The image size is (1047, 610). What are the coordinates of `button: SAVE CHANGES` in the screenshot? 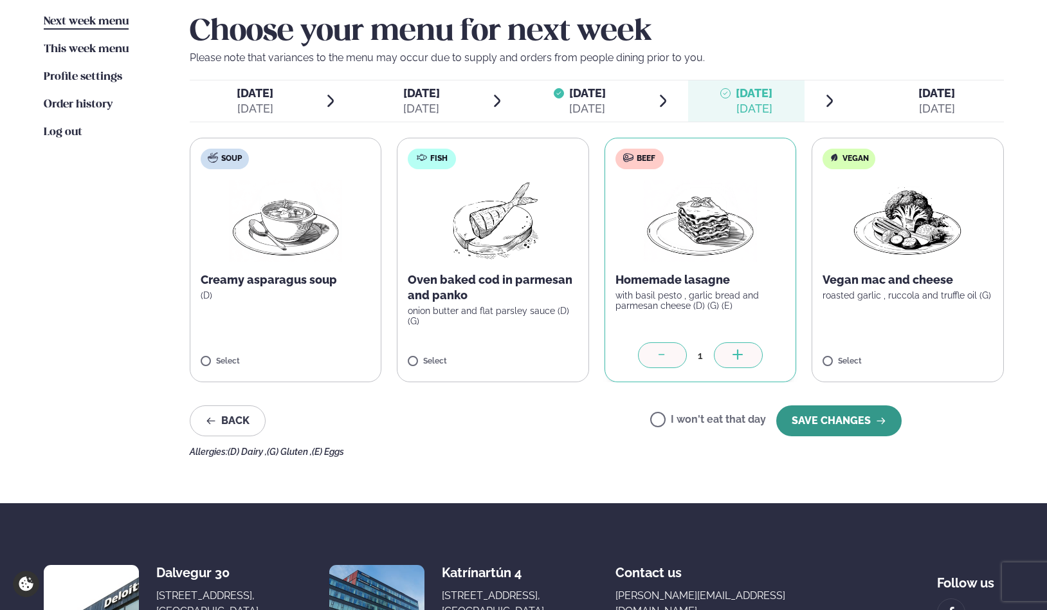 It's located at (839, 421).